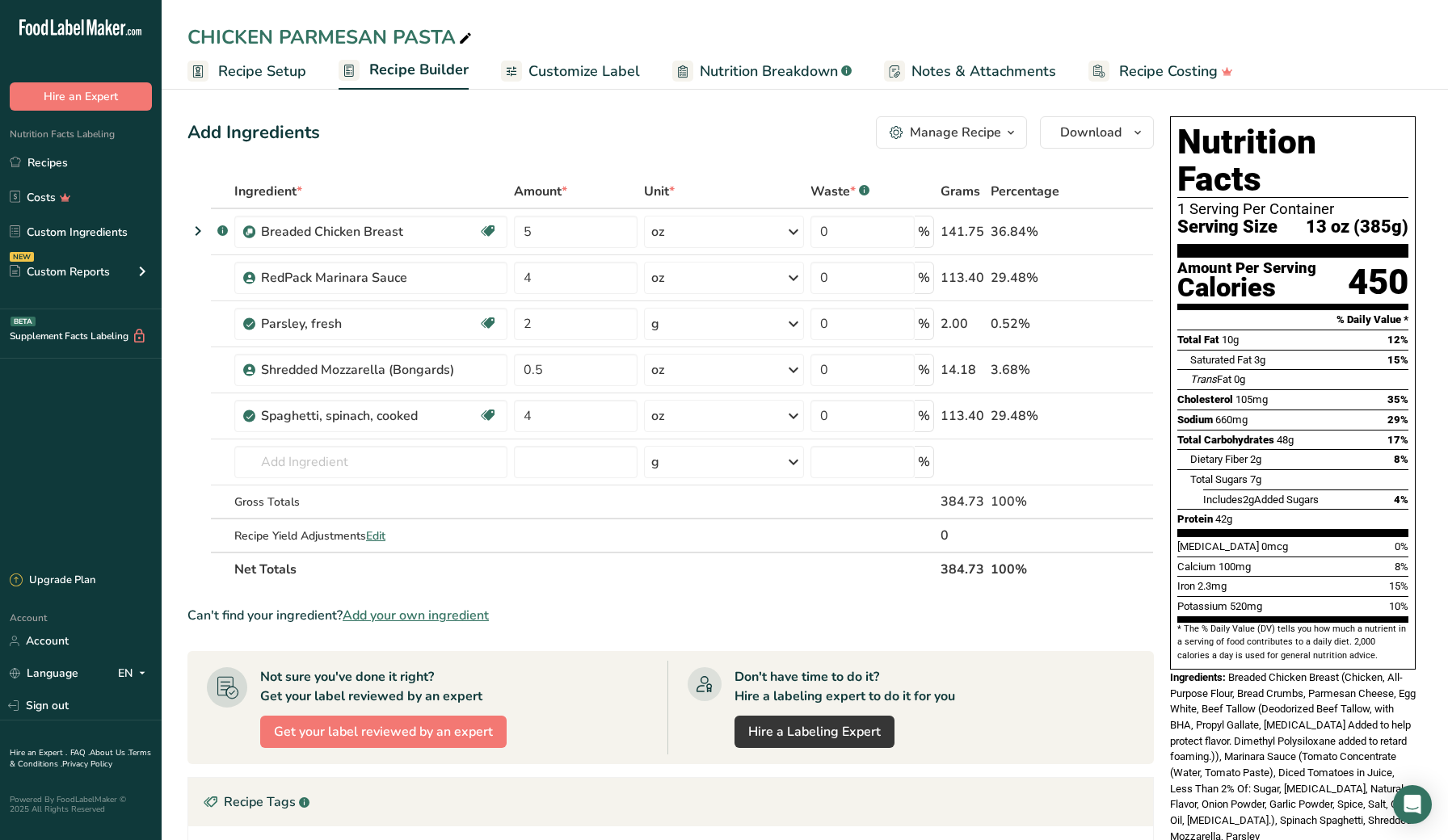 Image resolution: width=1448 pixels, height=840 pixels. What do you see at coordinates (1399, 399) in the screenshot?
I see `span: 35%` at bounding box center [1399, 399].